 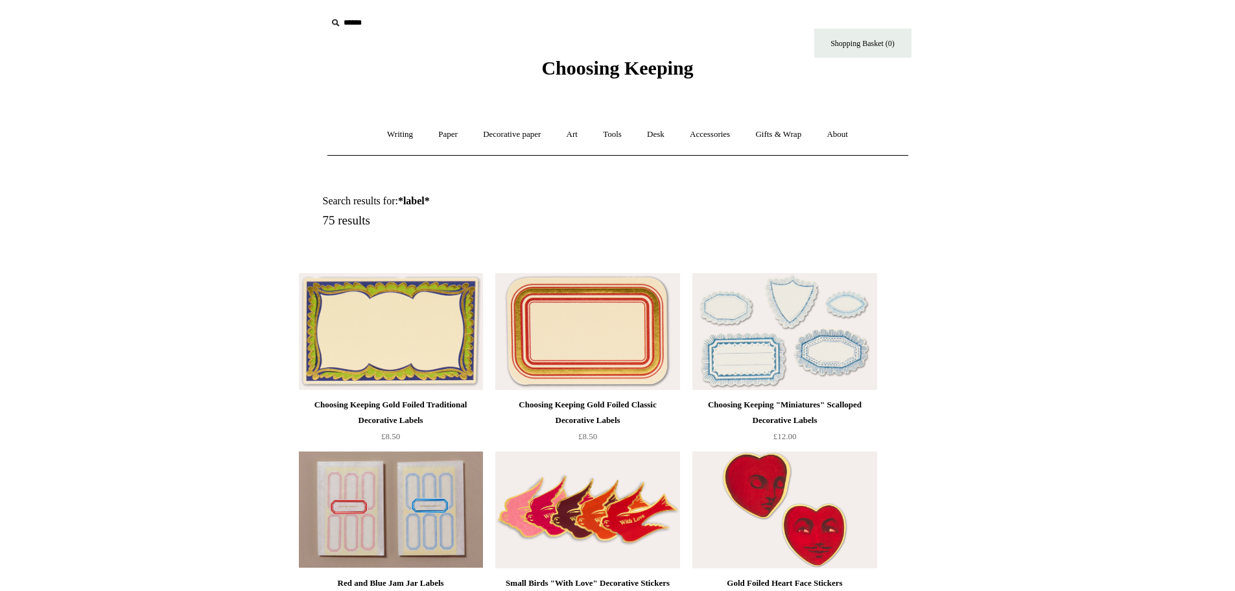 I want to click on a: Paper, so click(x=448, y=134).